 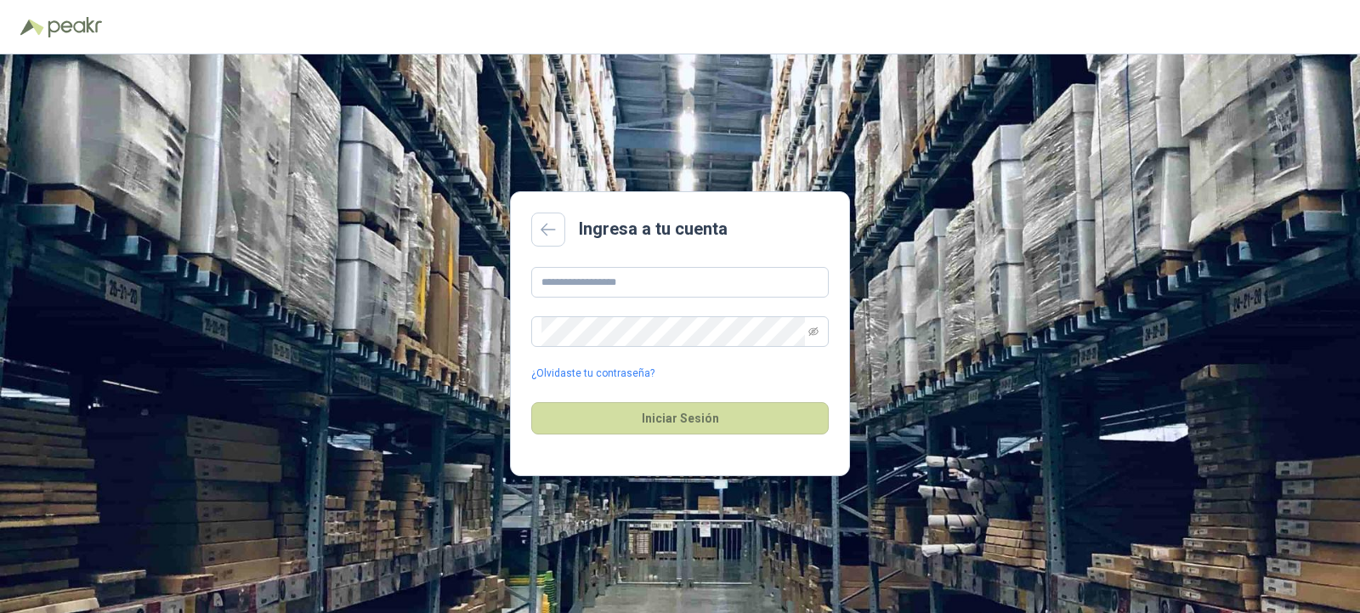 I want to click on img: Logo, so click(x=32, y=27).